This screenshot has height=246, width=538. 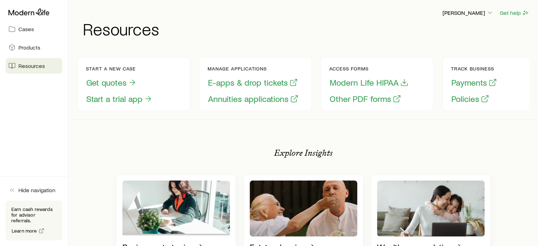 I want to click on button: Modern Life HIPAA, so click(x=369, y=82).